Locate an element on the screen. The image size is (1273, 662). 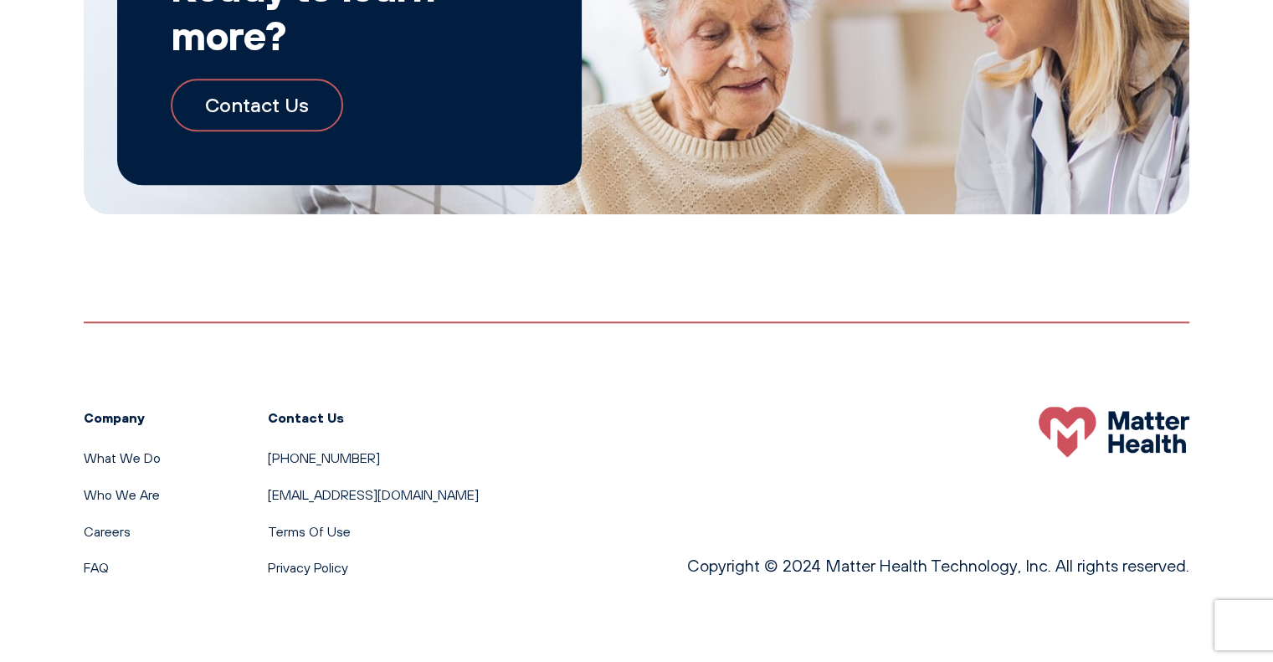
a: What We Do is located at coordinates (122, 458).